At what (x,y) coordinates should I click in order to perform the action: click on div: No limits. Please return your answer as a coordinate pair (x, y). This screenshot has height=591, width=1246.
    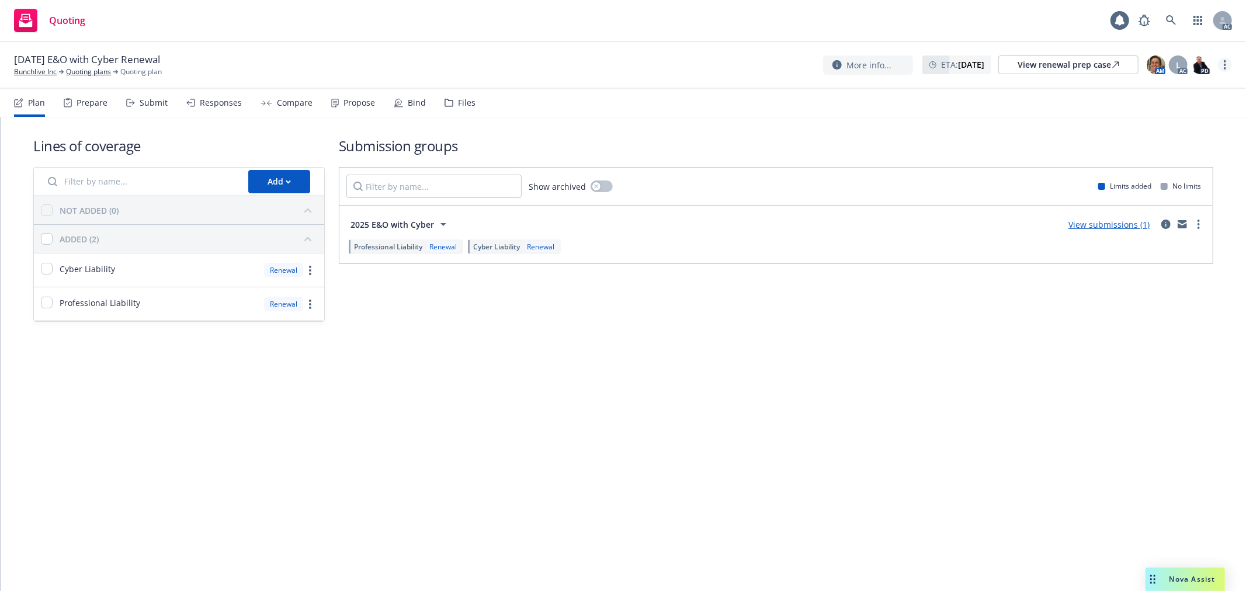
    Looking at the image, I should click on (1180, 186).